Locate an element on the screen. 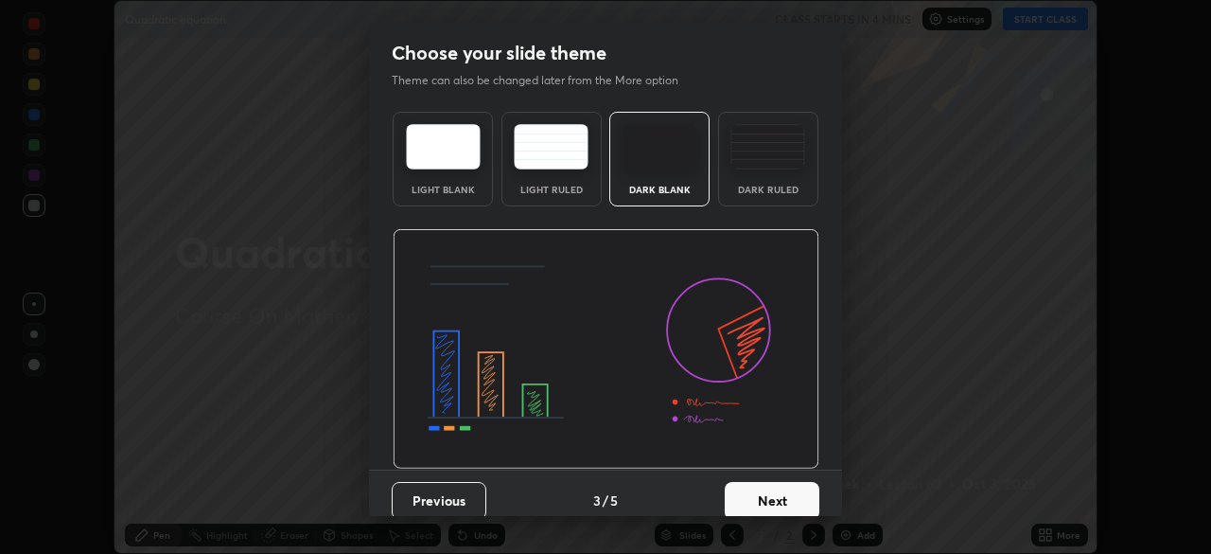 Image resolution: width=1211 pixels, height=554 pixels. img: darkTheme.f0cc69e5.svg is located at coordinates (660, 147).